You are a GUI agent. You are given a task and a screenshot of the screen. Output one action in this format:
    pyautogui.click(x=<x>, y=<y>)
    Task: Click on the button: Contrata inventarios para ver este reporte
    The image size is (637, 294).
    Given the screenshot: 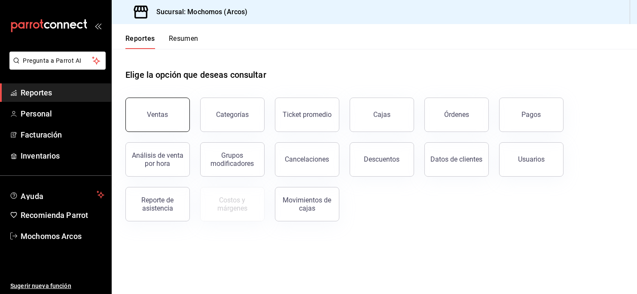 What is the action you would take?
    pyautogui.click(x=232, y=204)
    